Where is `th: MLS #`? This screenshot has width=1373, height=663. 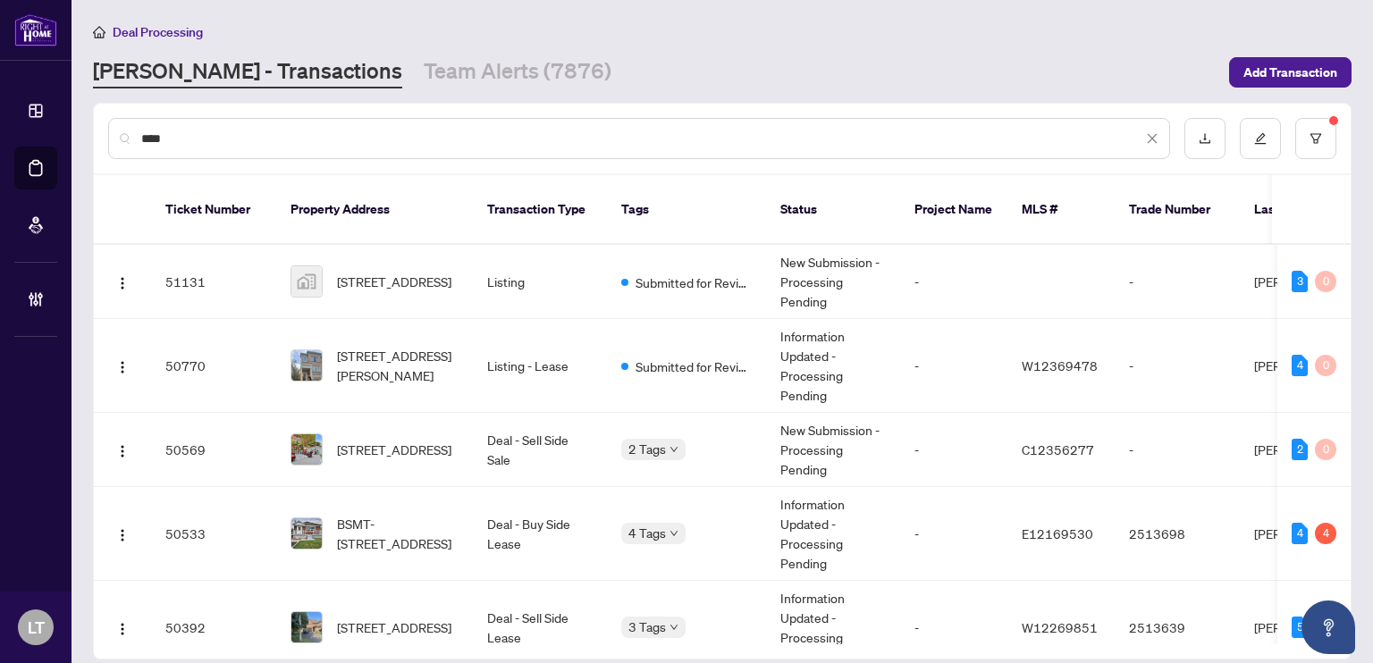 th: MLS # is located at coordinates (1061, 210).